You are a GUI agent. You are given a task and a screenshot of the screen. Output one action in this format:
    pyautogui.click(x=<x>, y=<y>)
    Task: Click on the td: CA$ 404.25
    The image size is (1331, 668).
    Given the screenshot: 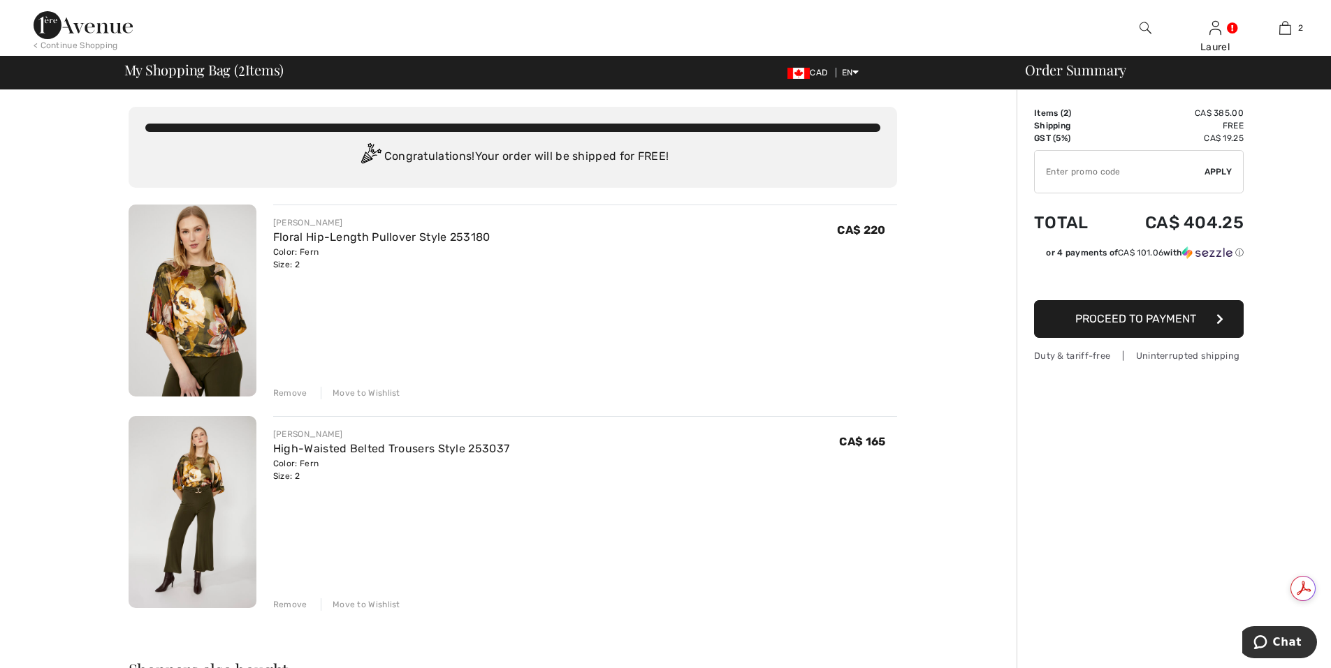 What is the action you would take?
    pyautogui.click(x=1176, y=223)
    